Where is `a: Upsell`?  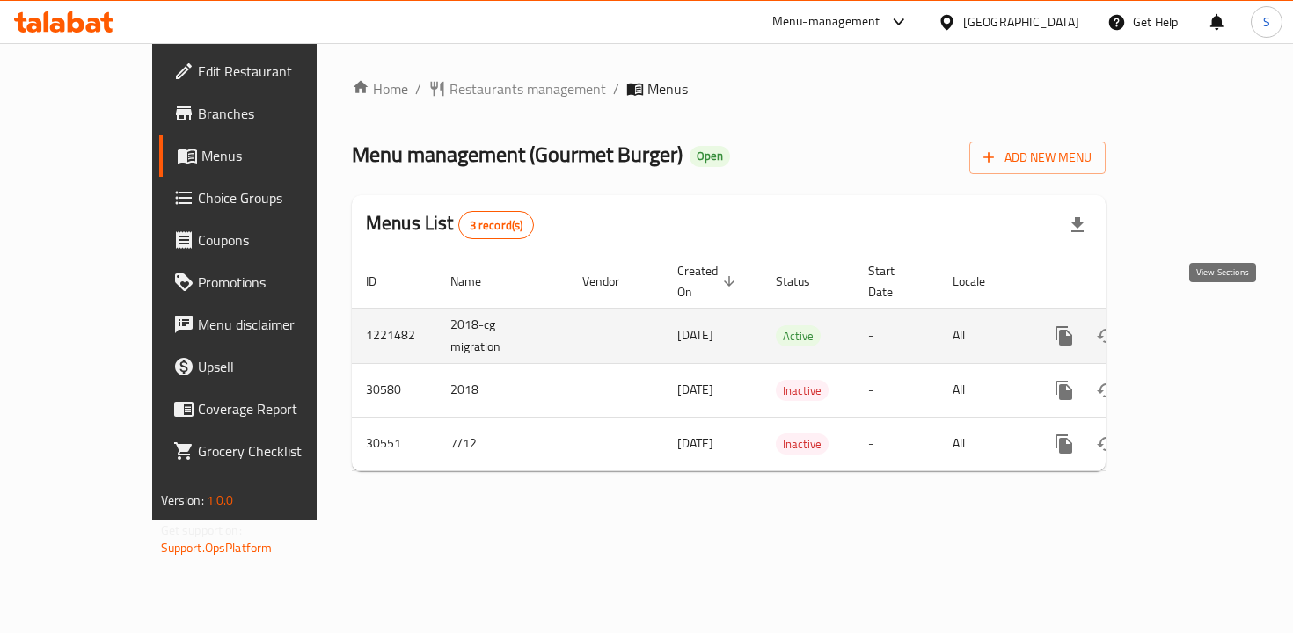 a: Upsell is located at coordinates (263, 367).